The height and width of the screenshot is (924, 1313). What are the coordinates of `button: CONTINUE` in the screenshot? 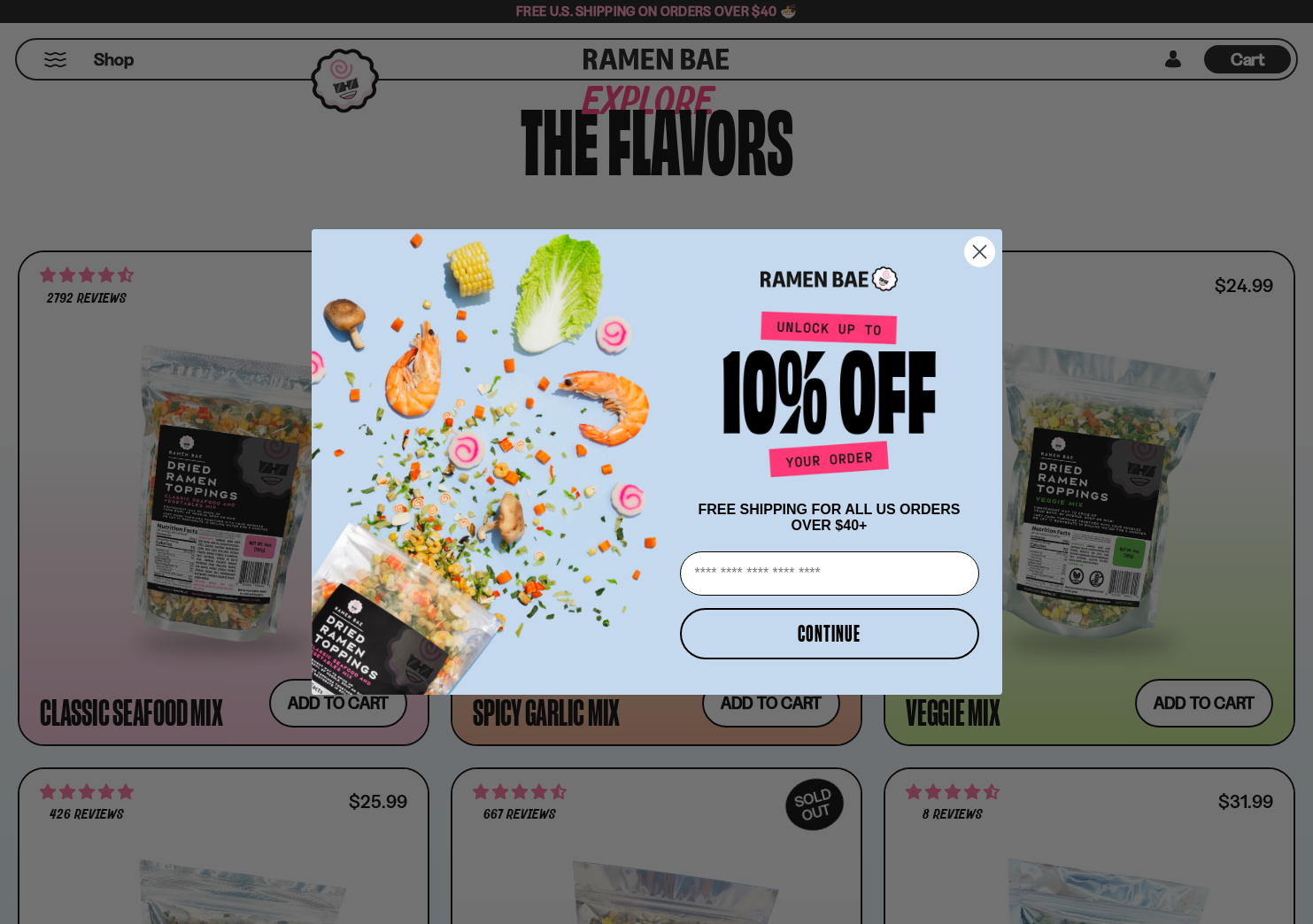 It's located at (829, 634).